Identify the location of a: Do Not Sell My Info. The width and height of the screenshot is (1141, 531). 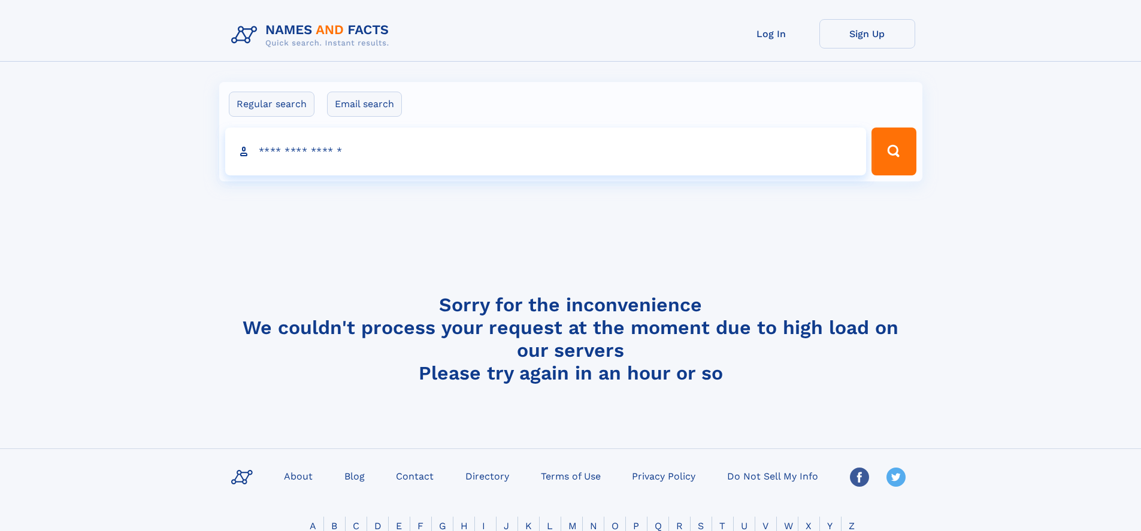
(773, 476).